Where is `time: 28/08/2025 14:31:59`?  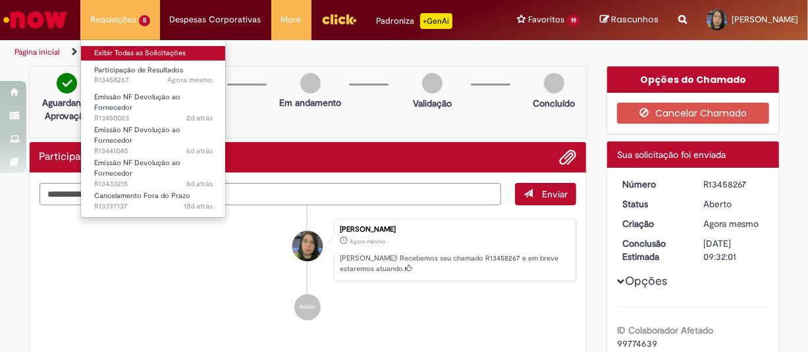
time: 28/08/2025 14:31:59 is located at coordinates (190, 80).